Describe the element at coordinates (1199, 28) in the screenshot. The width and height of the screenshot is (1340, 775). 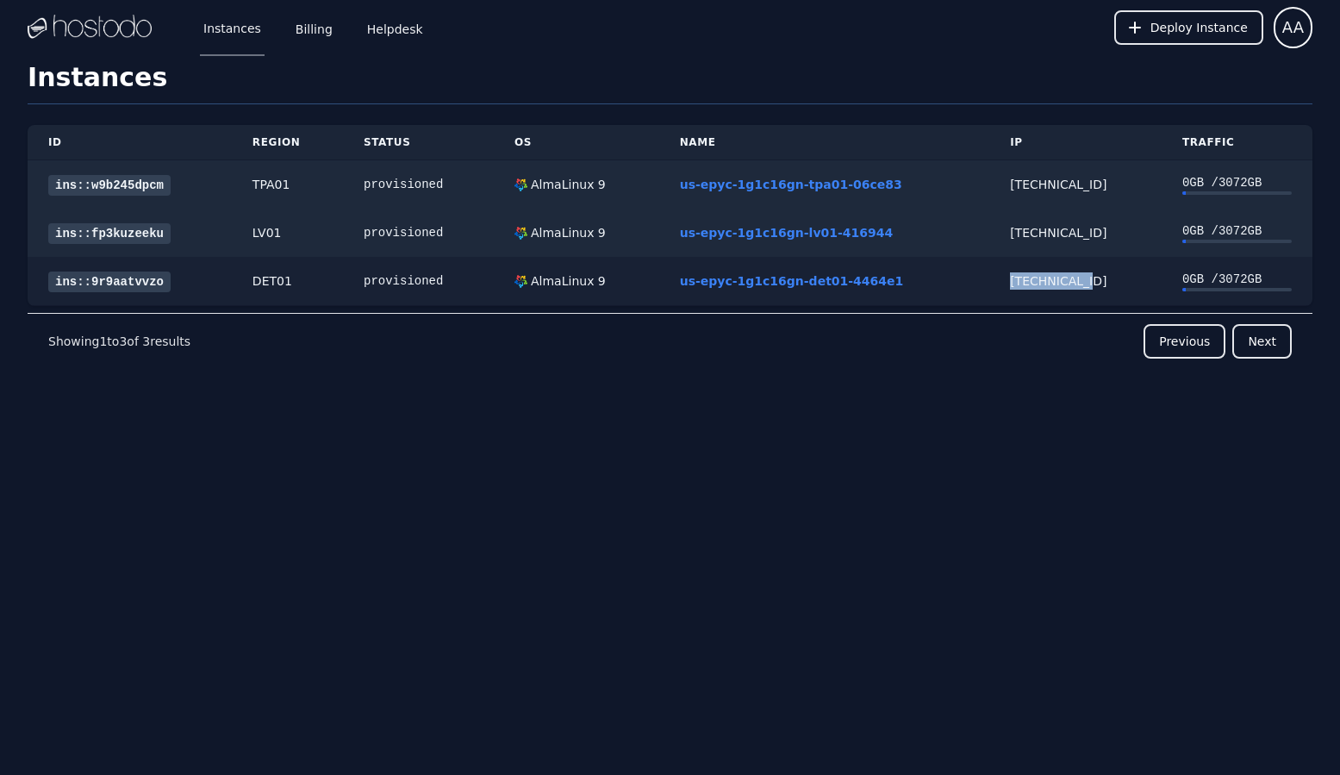
I see `span: Deploy Instance` at that location.